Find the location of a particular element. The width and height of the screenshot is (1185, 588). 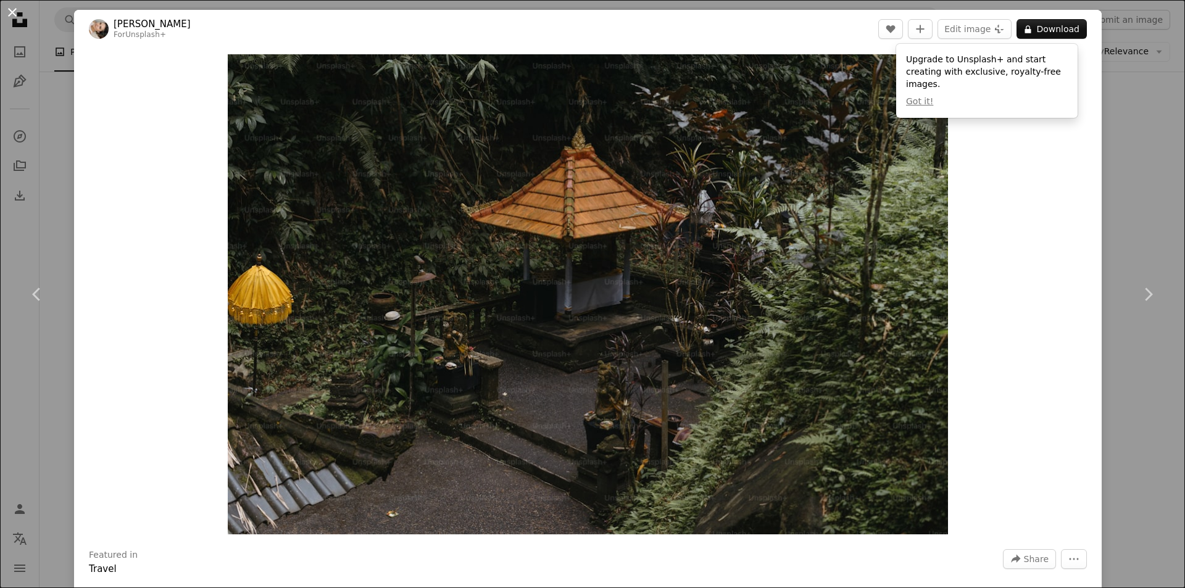

div: Upgrade to Unsplash+ and start creating with exclusive, royalty-free images. is located at coordinates (987, 81).